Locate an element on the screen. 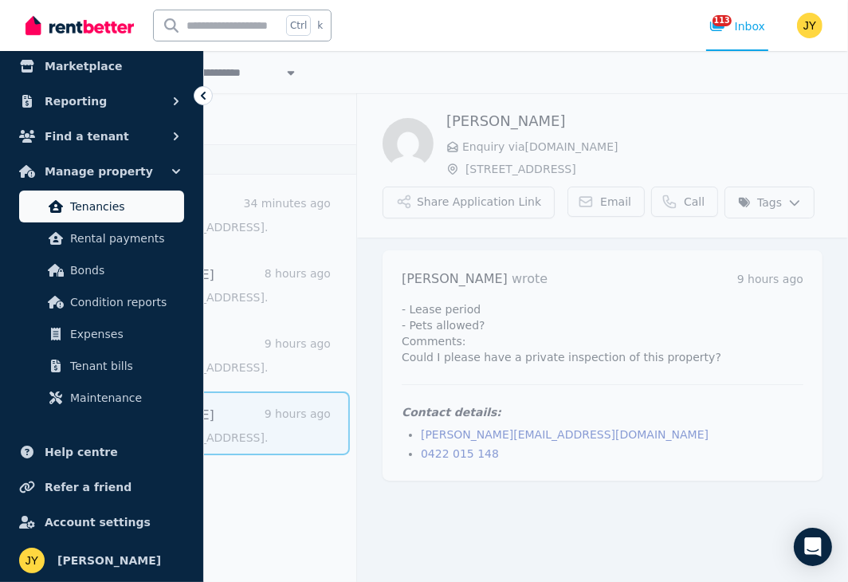 This screenshot has height=582, width=848. h4: Contact details: is located at coordinates (603, 412).